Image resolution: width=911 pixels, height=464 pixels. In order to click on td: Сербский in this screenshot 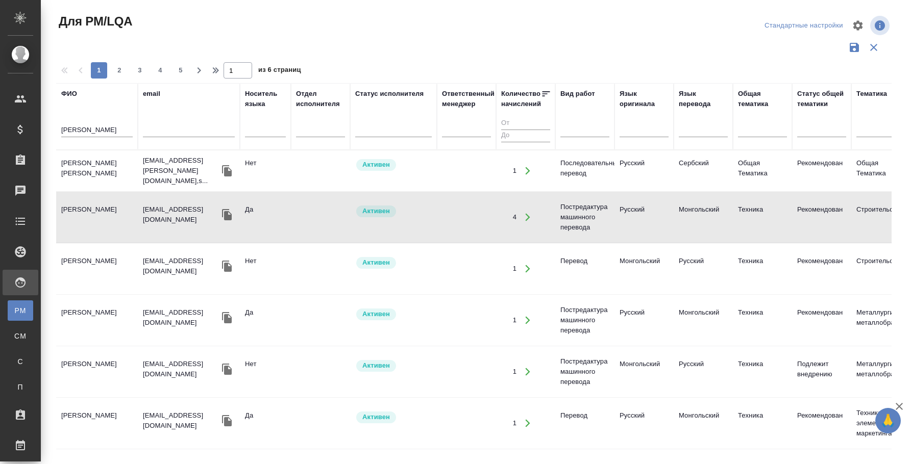, I will do `click(703, 171)`.